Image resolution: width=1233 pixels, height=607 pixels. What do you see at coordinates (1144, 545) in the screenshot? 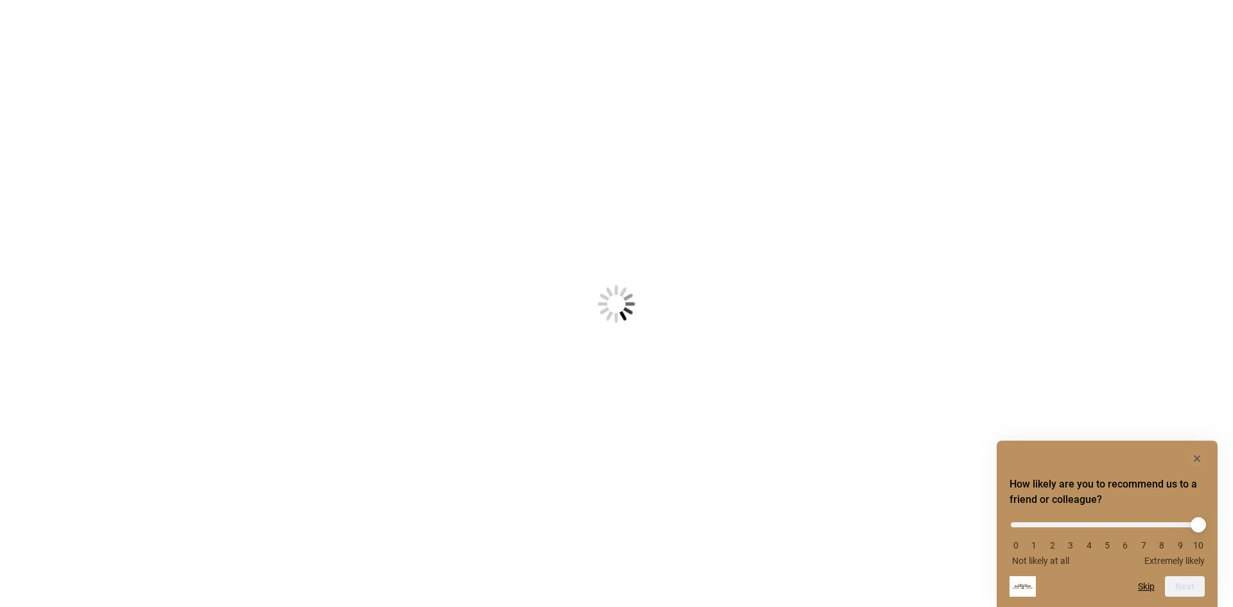
I see `li: 7` at bounding box center [1144, 545].